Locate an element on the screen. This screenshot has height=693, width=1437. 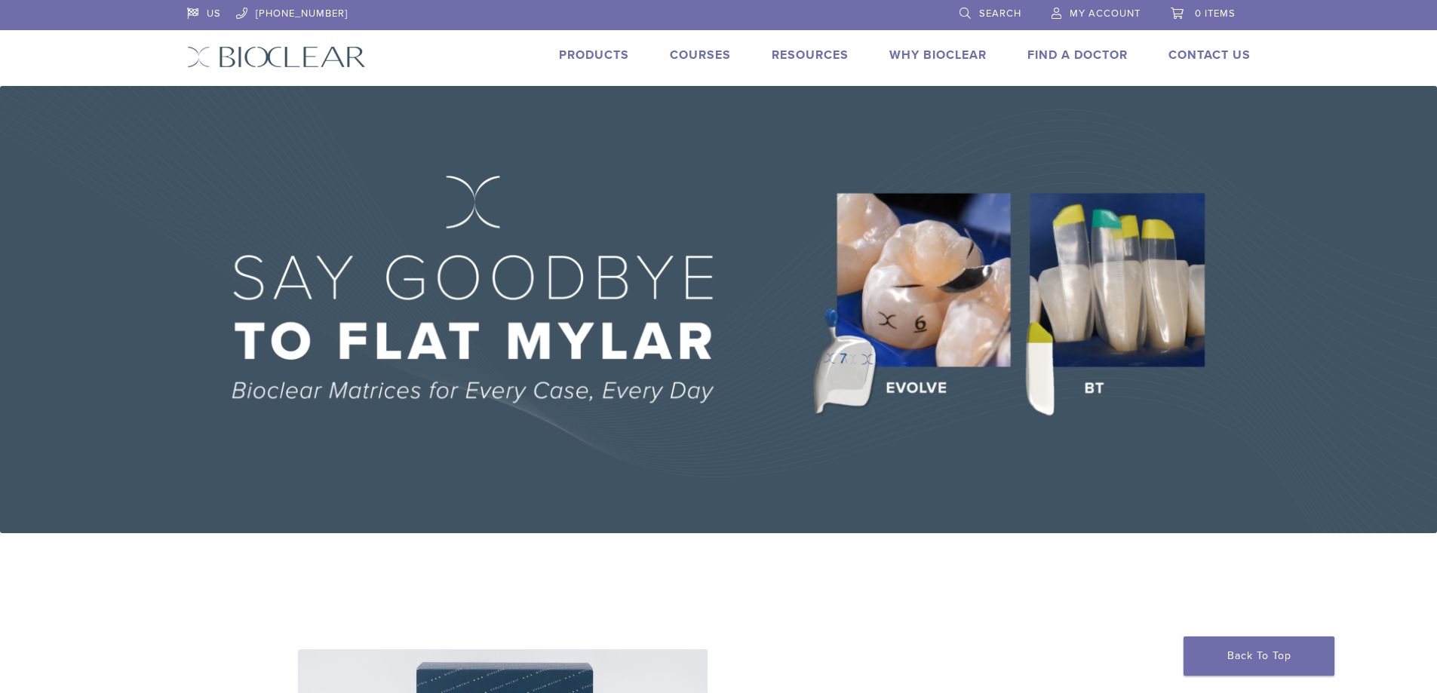
span: Search is located at coordinates (1000, 14).